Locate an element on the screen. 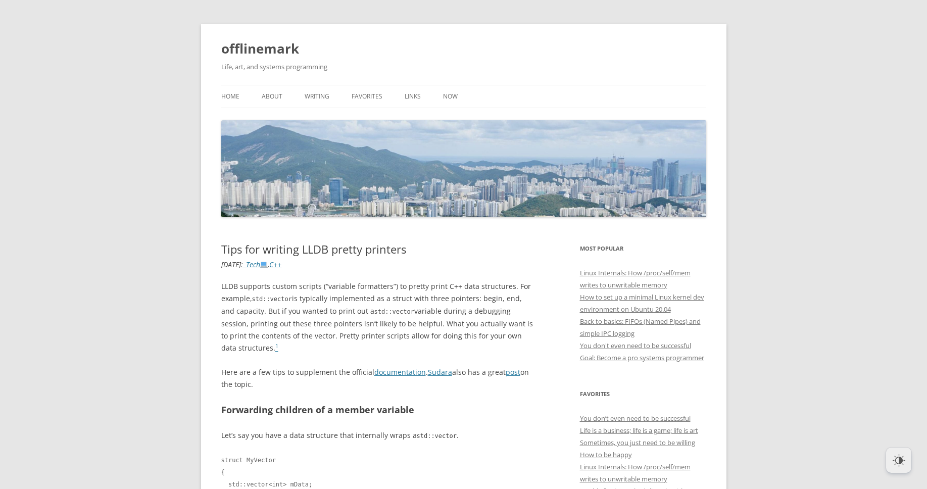 The image size is (927, 489). a: C++ is located at coordinates (275, 264).